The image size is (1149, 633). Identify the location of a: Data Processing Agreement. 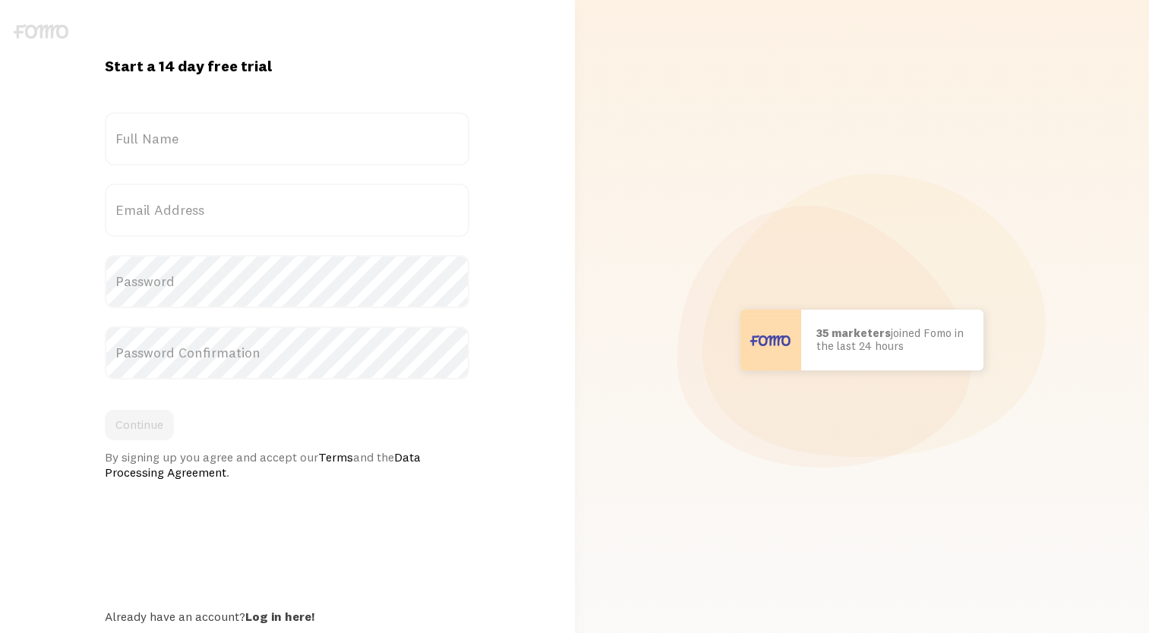
(263, 465).